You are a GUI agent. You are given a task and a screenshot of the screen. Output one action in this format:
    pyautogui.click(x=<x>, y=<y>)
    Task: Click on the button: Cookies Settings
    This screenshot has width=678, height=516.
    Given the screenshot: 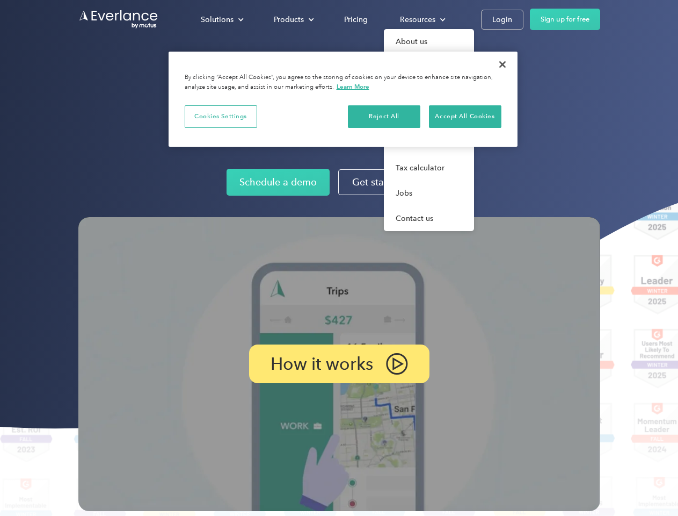 What is the action you would take?
    pyautogui.click(x=221, y=117)
    